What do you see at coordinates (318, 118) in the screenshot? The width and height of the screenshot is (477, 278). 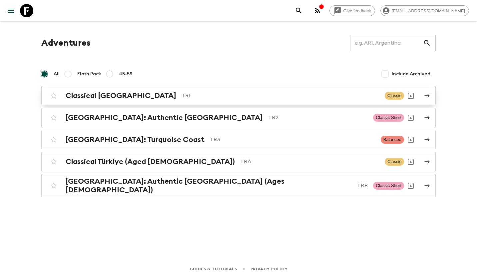 I see `p: TR2` at bounding box center [318, 118].